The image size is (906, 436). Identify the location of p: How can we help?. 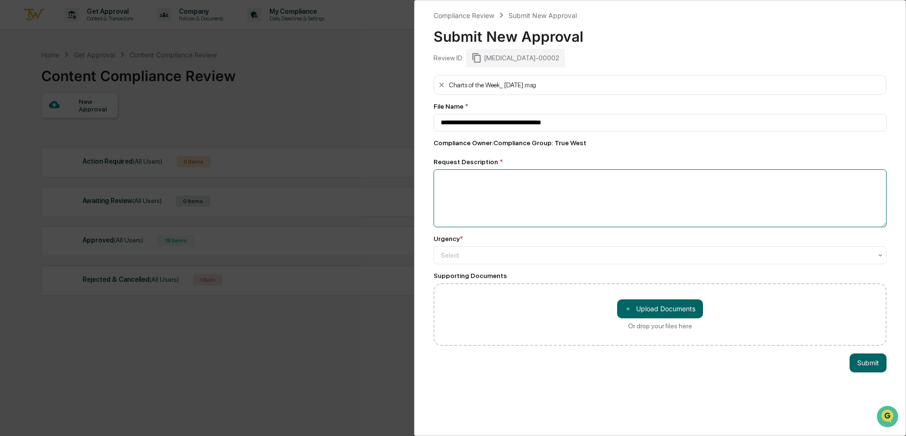
(91, 28).